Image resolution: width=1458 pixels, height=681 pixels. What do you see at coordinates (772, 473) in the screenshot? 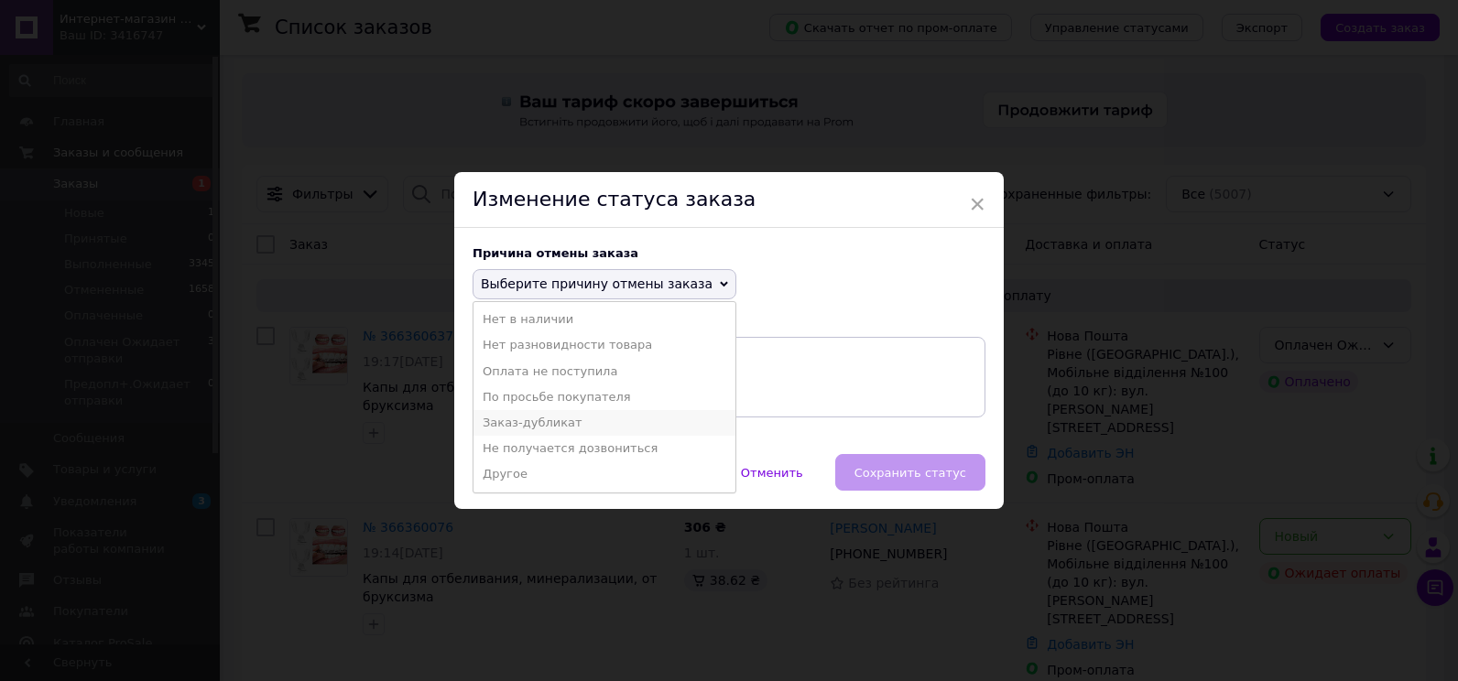
I see `span: Отменить` at bounding box center [772, 473].